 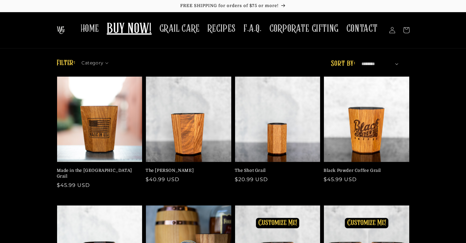 I want to click on span: BUY NOW!, so click(x=129, y=29).